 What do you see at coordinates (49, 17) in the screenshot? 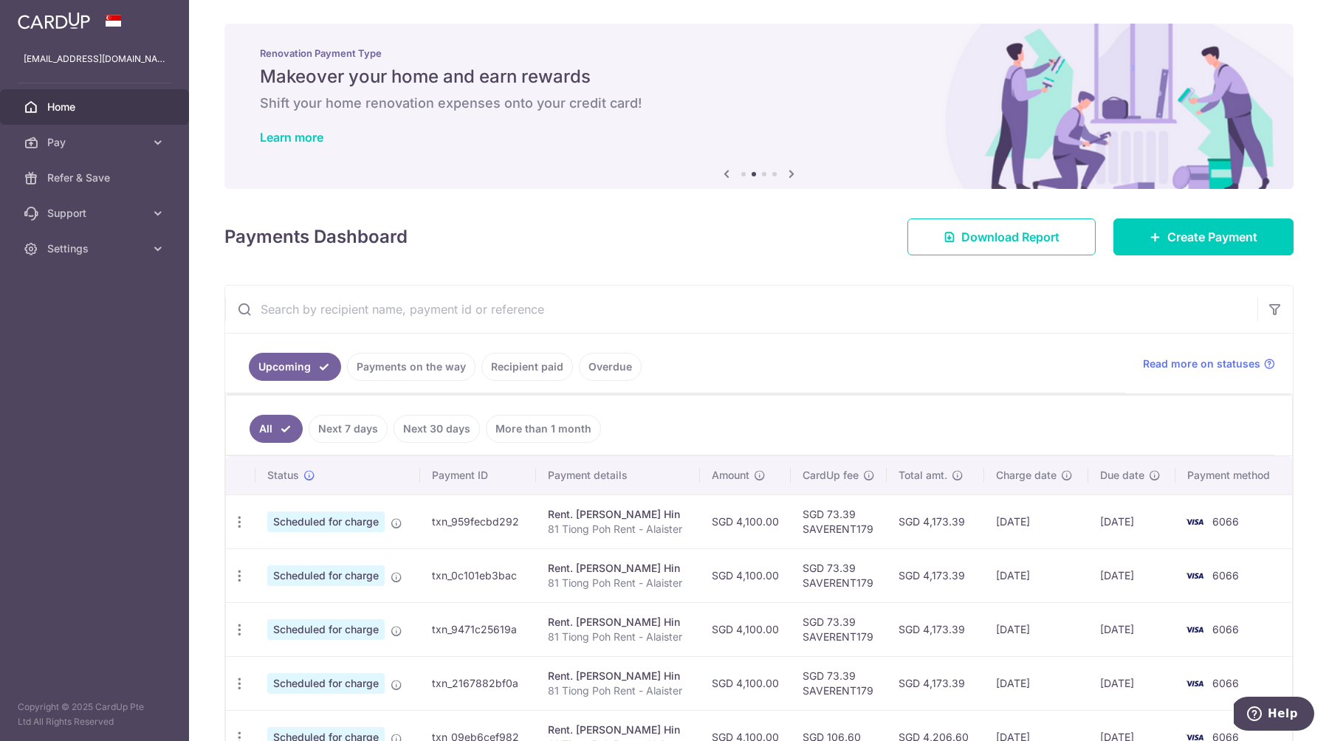
I see `span: Help` at bounding box center [49, 17].